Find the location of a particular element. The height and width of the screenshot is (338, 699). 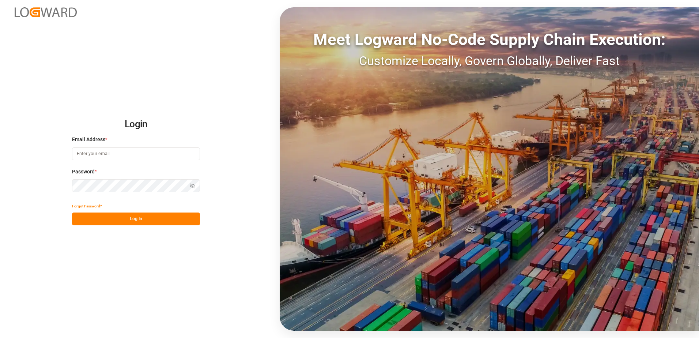

button: Log In is located at coordinates (136, 219).